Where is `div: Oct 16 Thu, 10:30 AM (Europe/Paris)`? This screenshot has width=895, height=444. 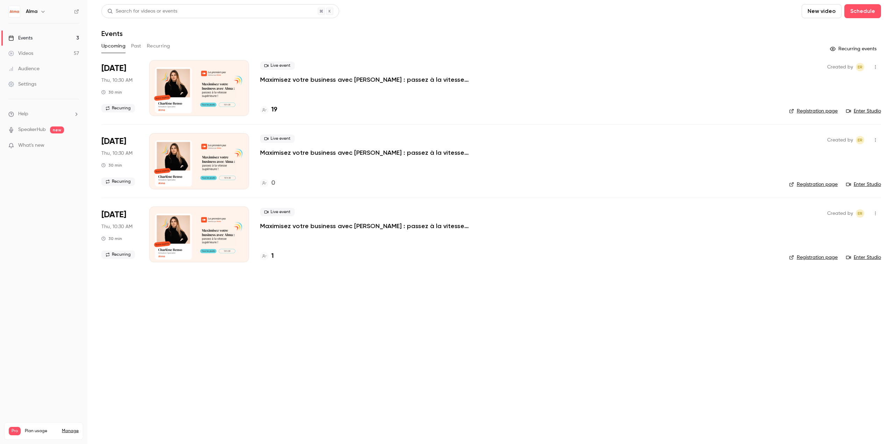 div: Oct 16 Thu, 10:30 AM (Europe/Paris) is located at coordinates (120, 161).